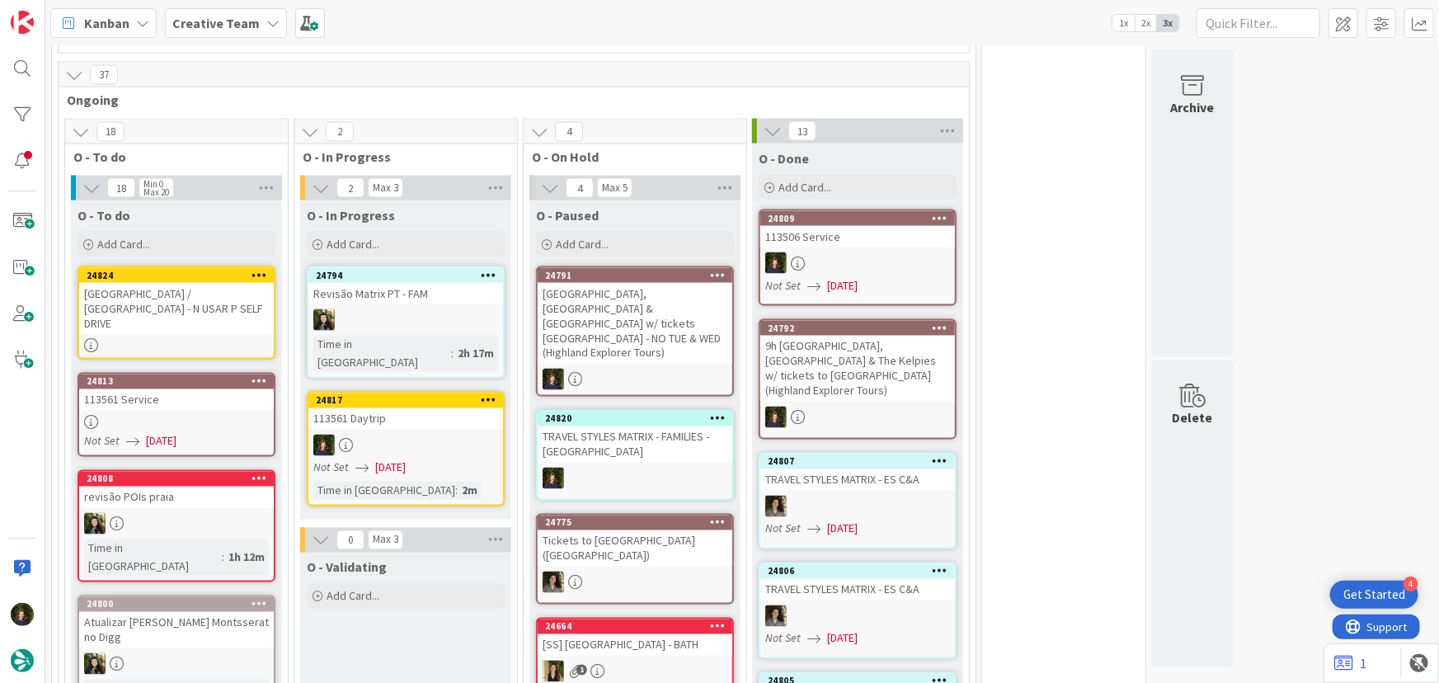 This screenshot has height=683, width=1439. What do you see at coordinates (858, 506) in the screenshot?
I see `div: MS` at bounding box center [858, 506].